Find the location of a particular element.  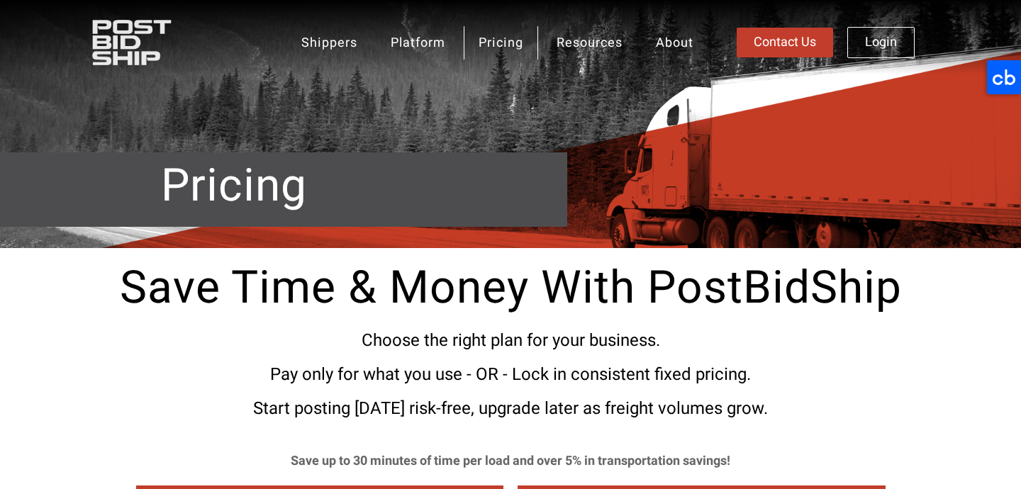

span: Login is located at coordinates (881, 43).